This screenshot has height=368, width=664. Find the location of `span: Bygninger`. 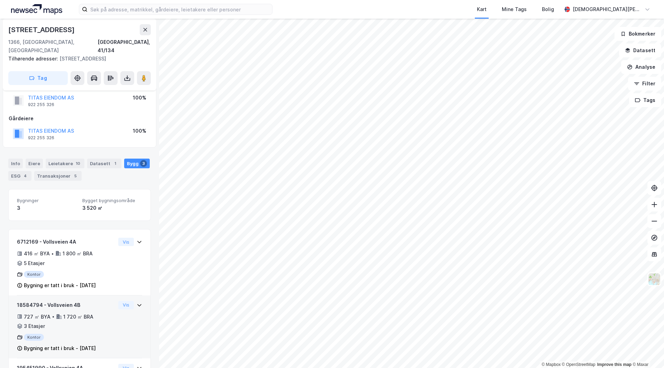

span: Bygninger is located at coordinates (47, 200).